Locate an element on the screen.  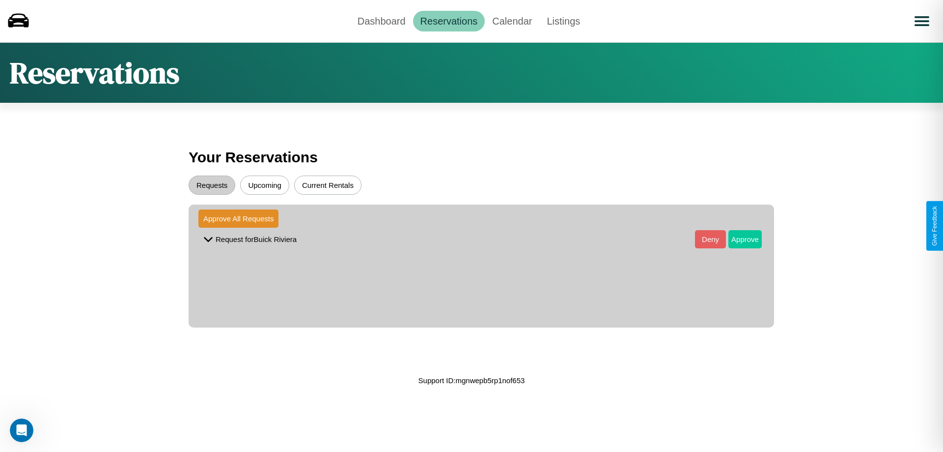
p: Request for Buick Riviera is located at coordinates (256, 239).